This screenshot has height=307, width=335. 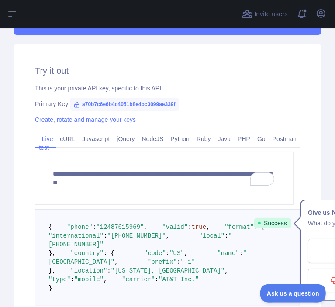 What do you see at coordinates (138, 279) in the screenshot?
I see `span: "carrier"` at bounding box center [138, 279].